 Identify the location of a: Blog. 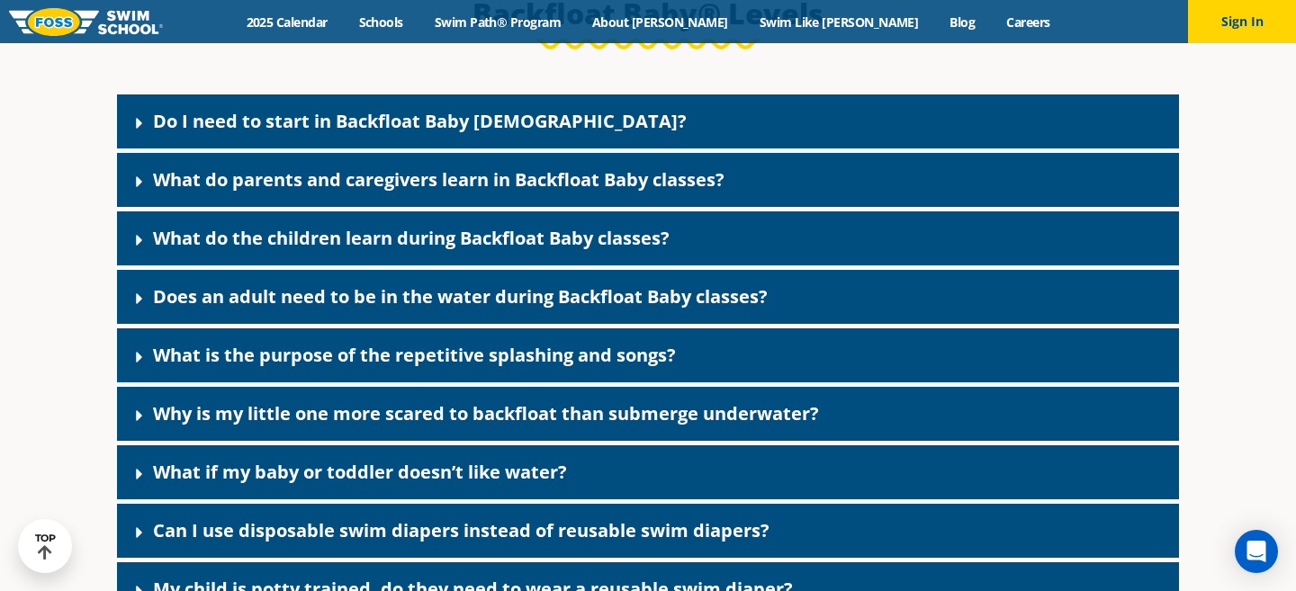
(962, 22).